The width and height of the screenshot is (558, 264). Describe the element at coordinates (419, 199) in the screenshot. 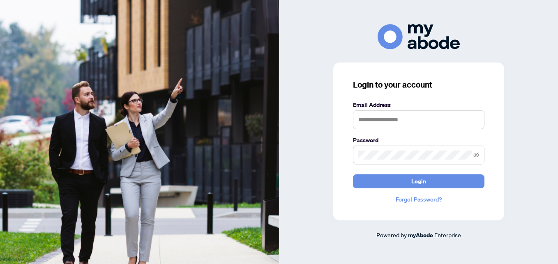

I see `a: Forgot Password?` at that location.